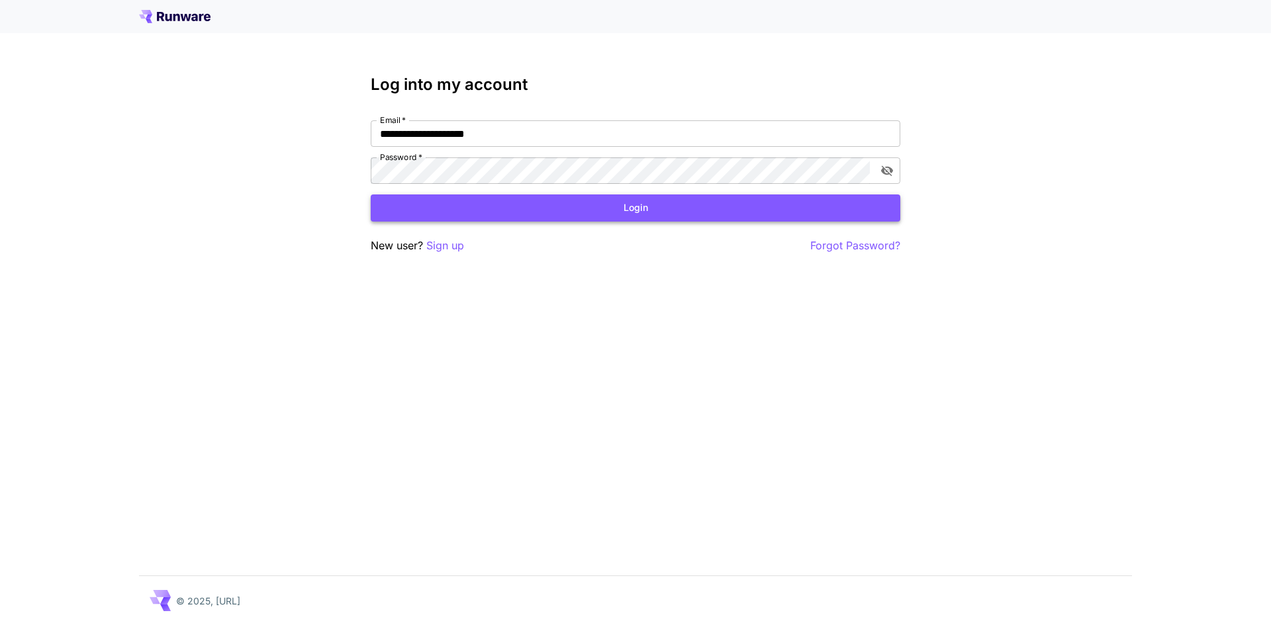  What do you see at coordinates (635, 208) in the screenshot?
I see `button: Login` at bounding box center [635, 208].